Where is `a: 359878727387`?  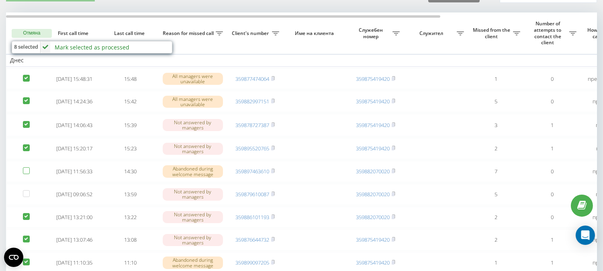 a: 359878727387 is located at coordinates (252, 125).